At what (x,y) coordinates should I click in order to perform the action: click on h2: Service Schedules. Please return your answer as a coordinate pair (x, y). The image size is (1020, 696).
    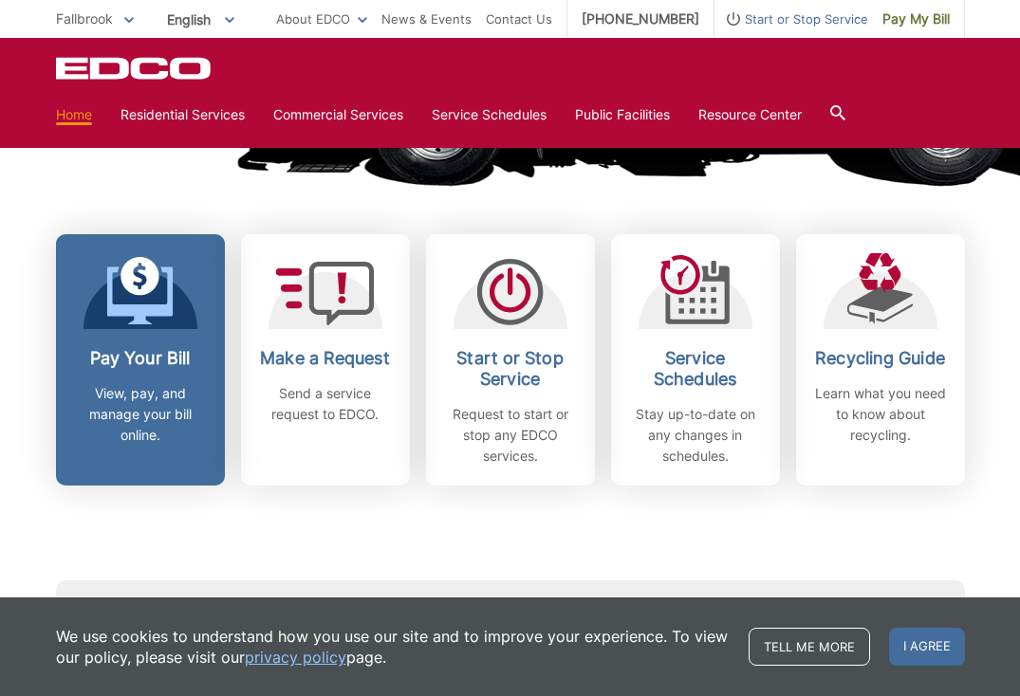
    Looking at the image, I should click on (695, 369).